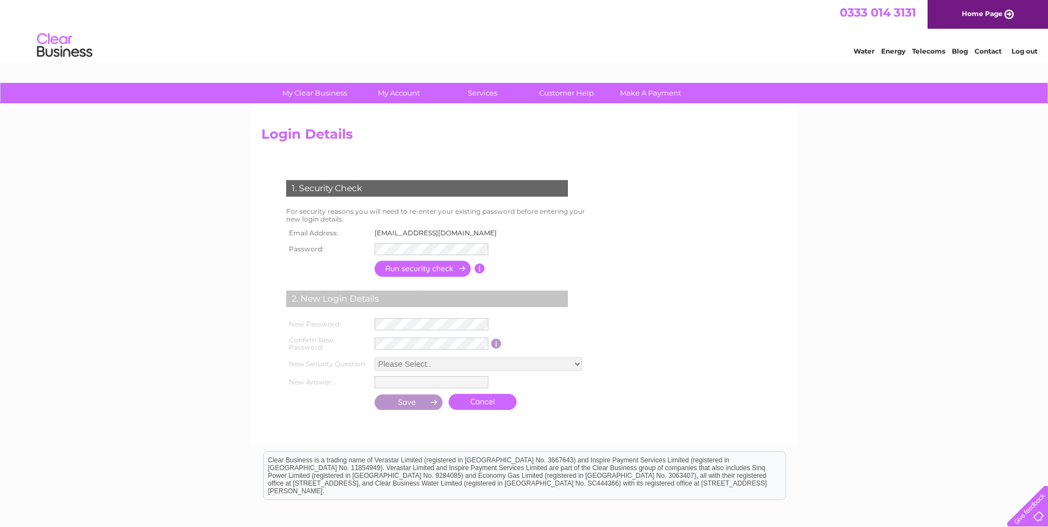 This screenshot has height=527, width=1048. What do you see at coordinates (988, 51) in the screenshot?
I see `a: Contact` at bounding box center [988, 51].